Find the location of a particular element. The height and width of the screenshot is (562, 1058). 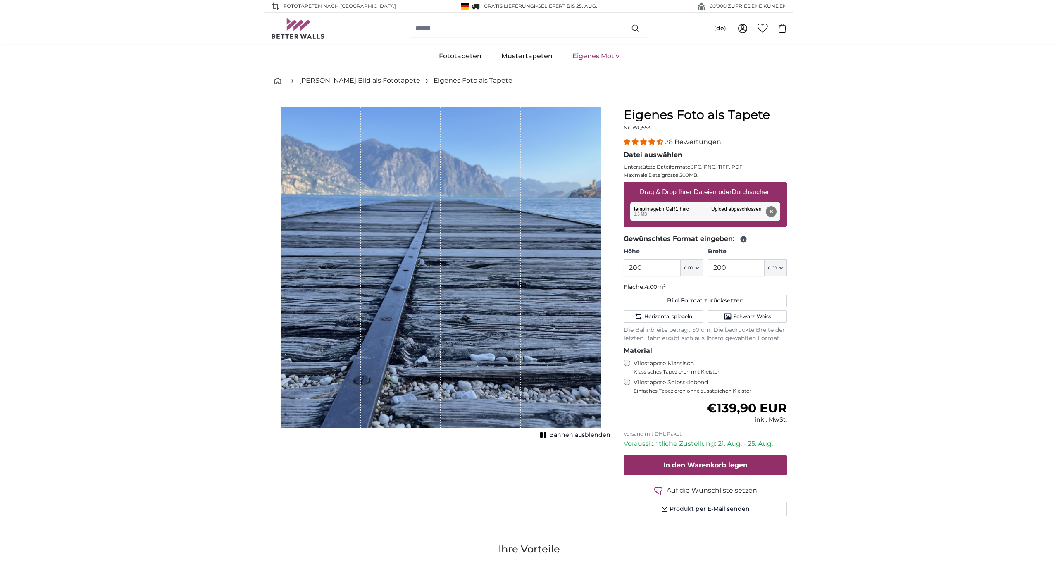

div: inkl. MwSt. is located at coordinates (746, 420).